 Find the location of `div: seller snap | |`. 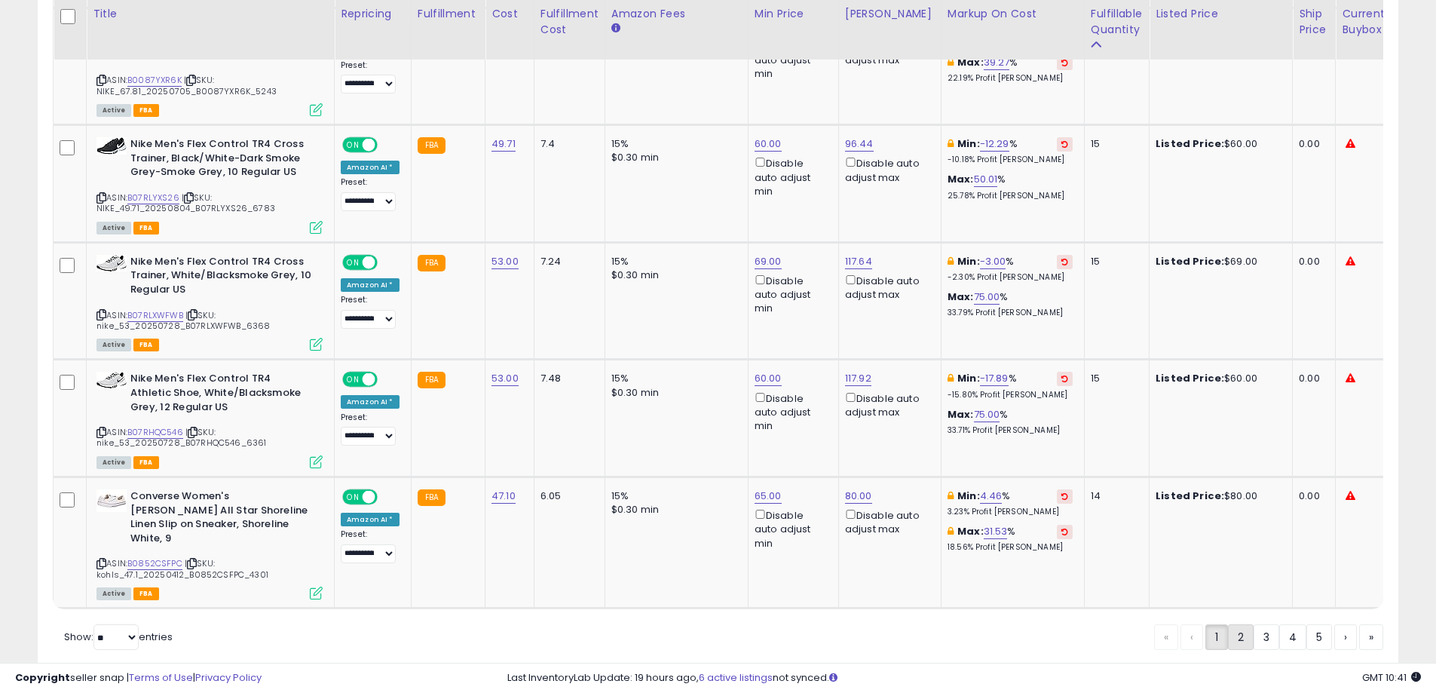

div: seller snap | | is located at coordinates (138, 678).